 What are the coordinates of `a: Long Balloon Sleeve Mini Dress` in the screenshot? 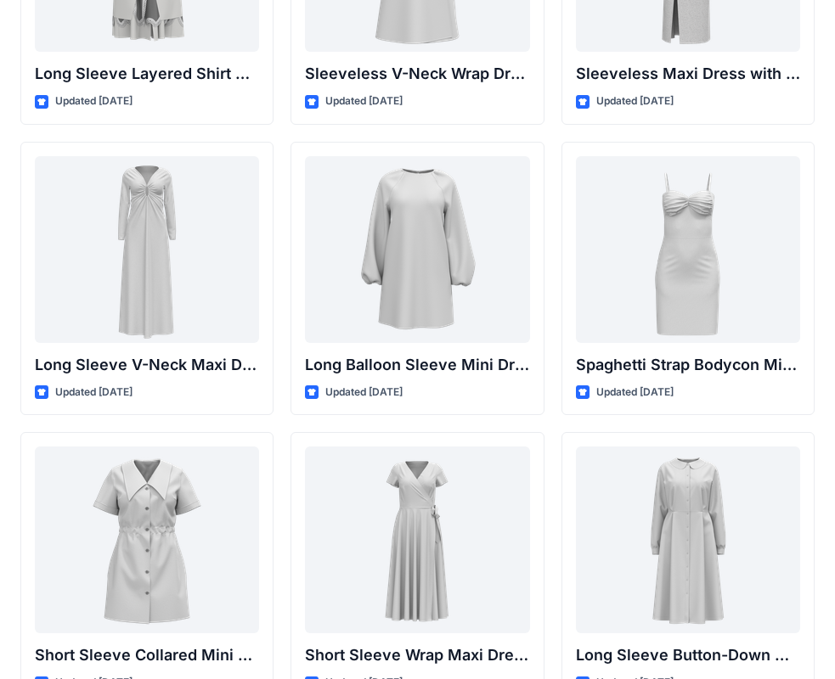 It's located at (417, 250).